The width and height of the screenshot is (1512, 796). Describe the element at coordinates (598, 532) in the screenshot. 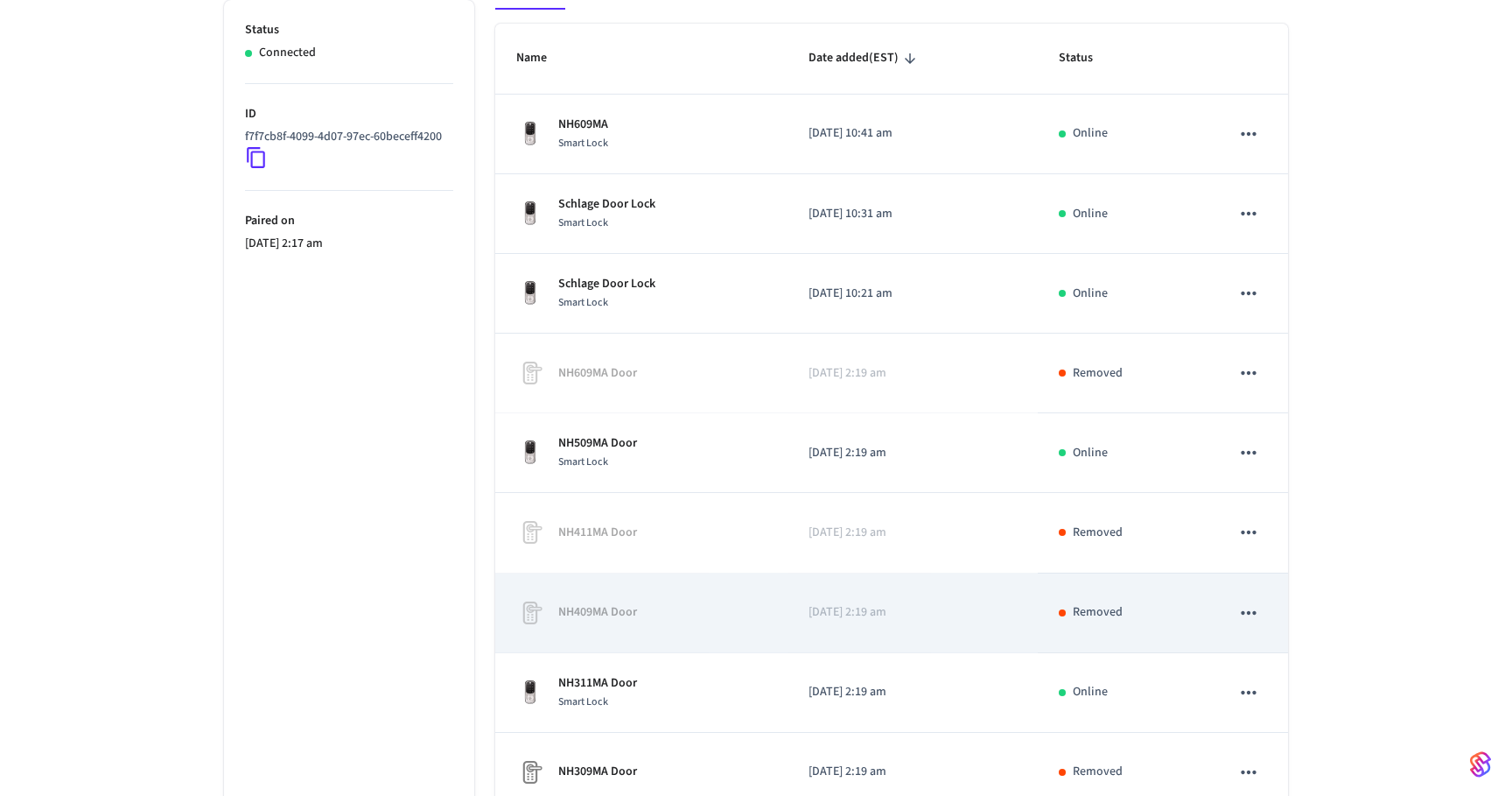

I see `p: NH411MA Door` at that location.